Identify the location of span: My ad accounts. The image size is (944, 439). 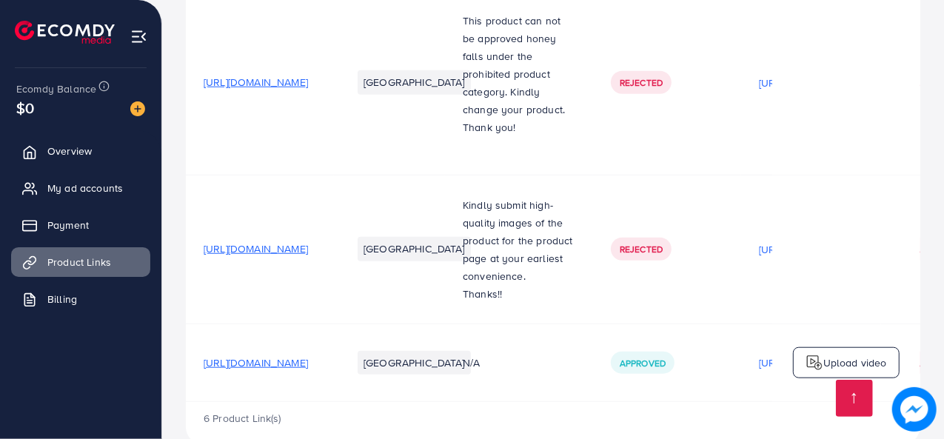
(85, 188).